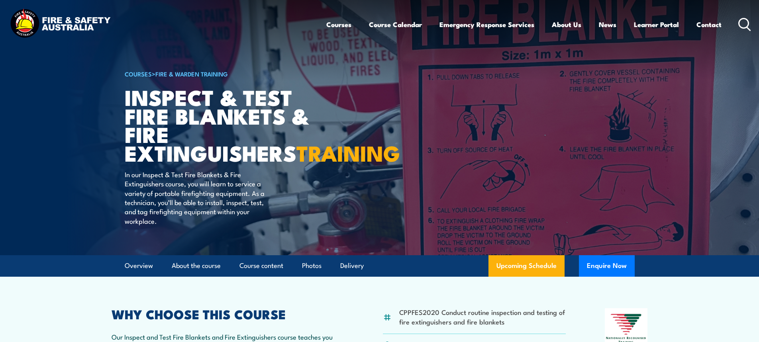 Image resolution: width=759 pixels, height=342 pixels. I want to click on a: Courses, so click(339, 24).